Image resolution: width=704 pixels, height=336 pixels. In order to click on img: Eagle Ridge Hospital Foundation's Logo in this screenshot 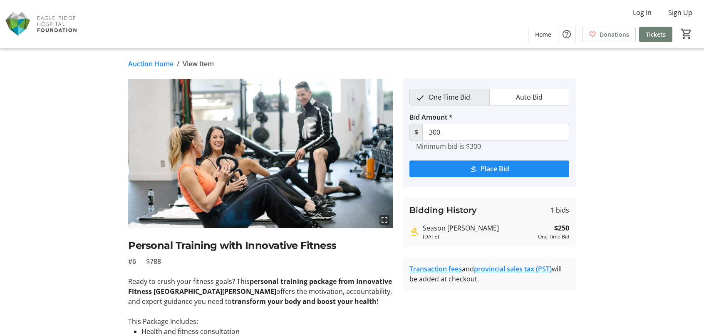, I will do `click(42, 24)`.